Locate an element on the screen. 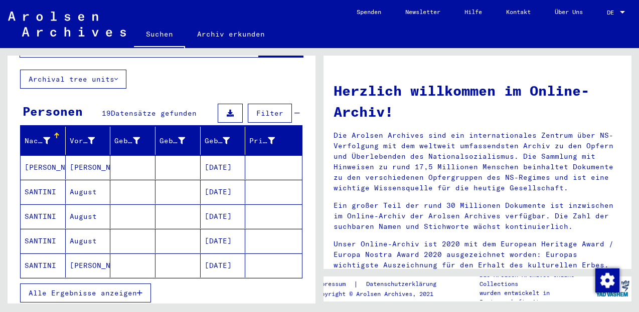 Image resolution: width=639 pixels, height=312 pixels. a: Impressum is located at coordinates (334, 284).